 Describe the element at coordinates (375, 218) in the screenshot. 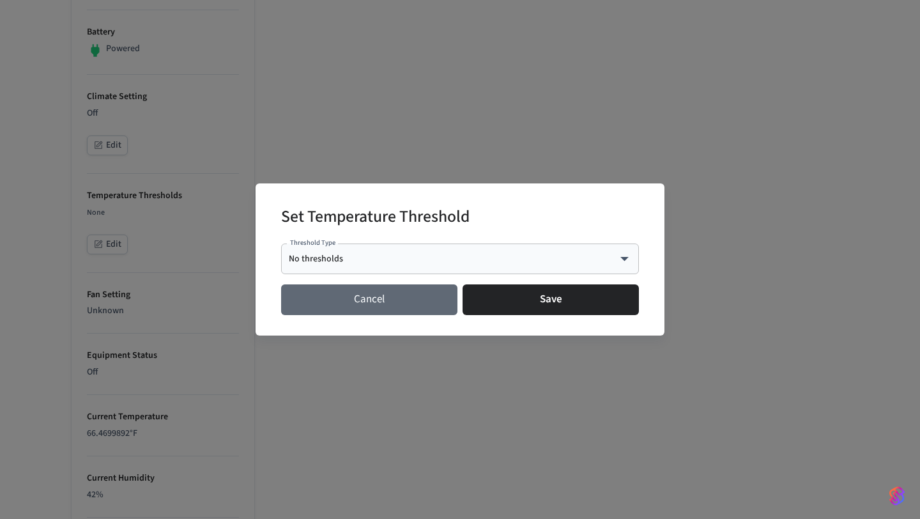

I see `h2: Set Temperature Threshold` at that location.